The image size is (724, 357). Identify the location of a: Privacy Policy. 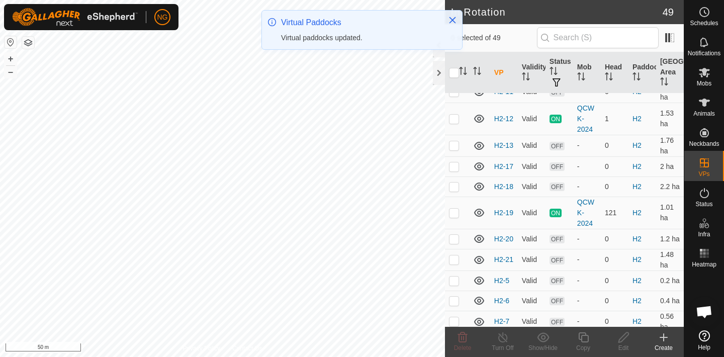
(201, 348).